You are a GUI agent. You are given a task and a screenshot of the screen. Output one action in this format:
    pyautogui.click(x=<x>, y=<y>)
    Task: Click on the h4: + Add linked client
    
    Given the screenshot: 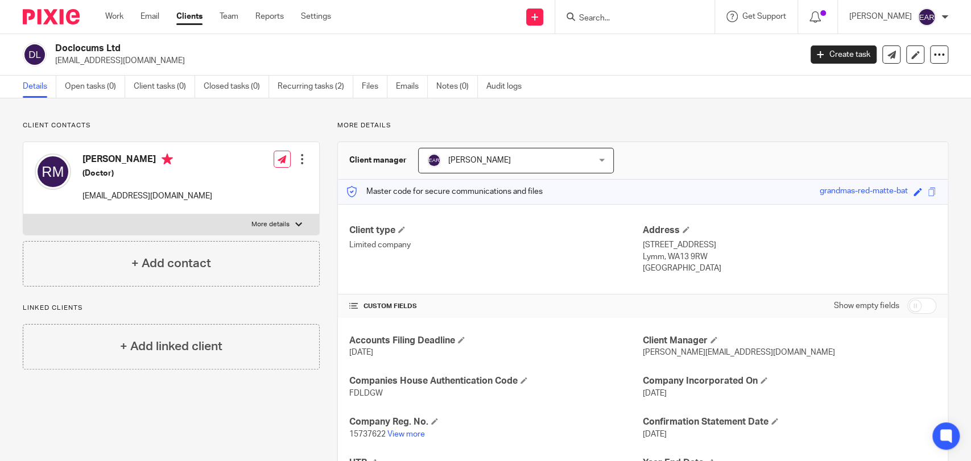 What is the action you would take?
    pyautogui.click(x=171, y=346)
    